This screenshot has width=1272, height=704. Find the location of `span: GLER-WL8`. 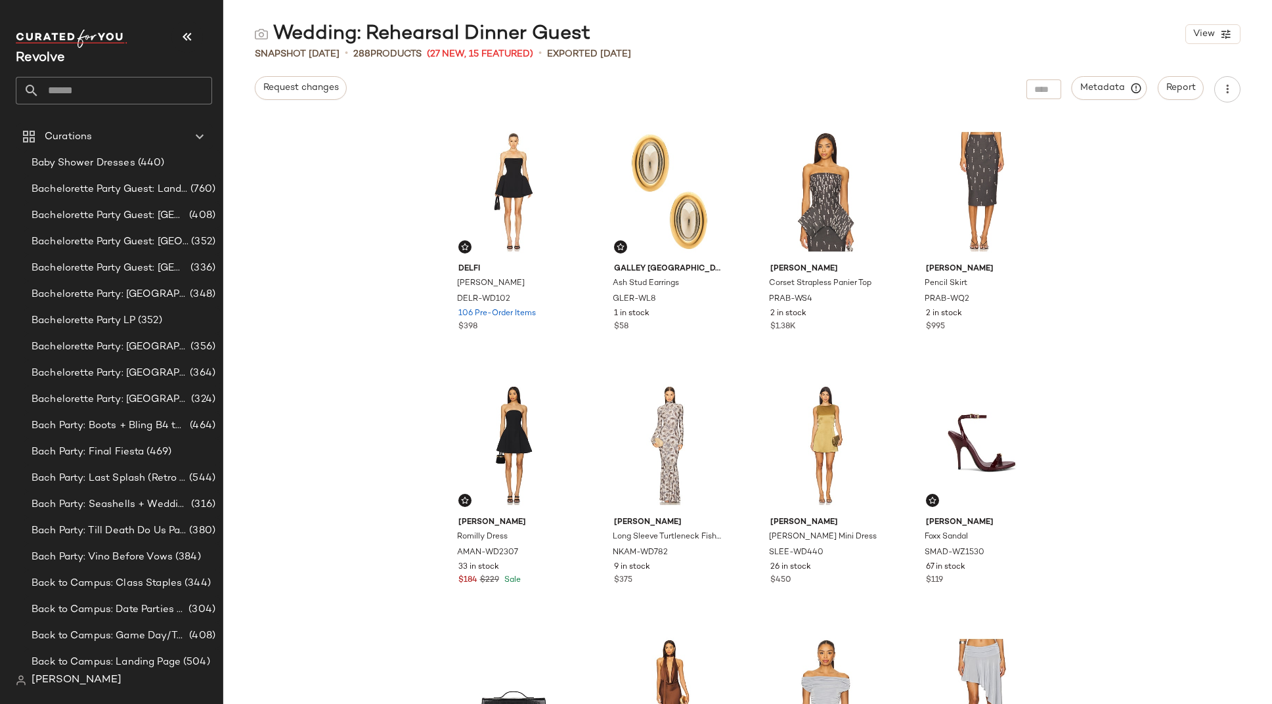

span: GLER-WL8 is located at coordinates (634, 299).